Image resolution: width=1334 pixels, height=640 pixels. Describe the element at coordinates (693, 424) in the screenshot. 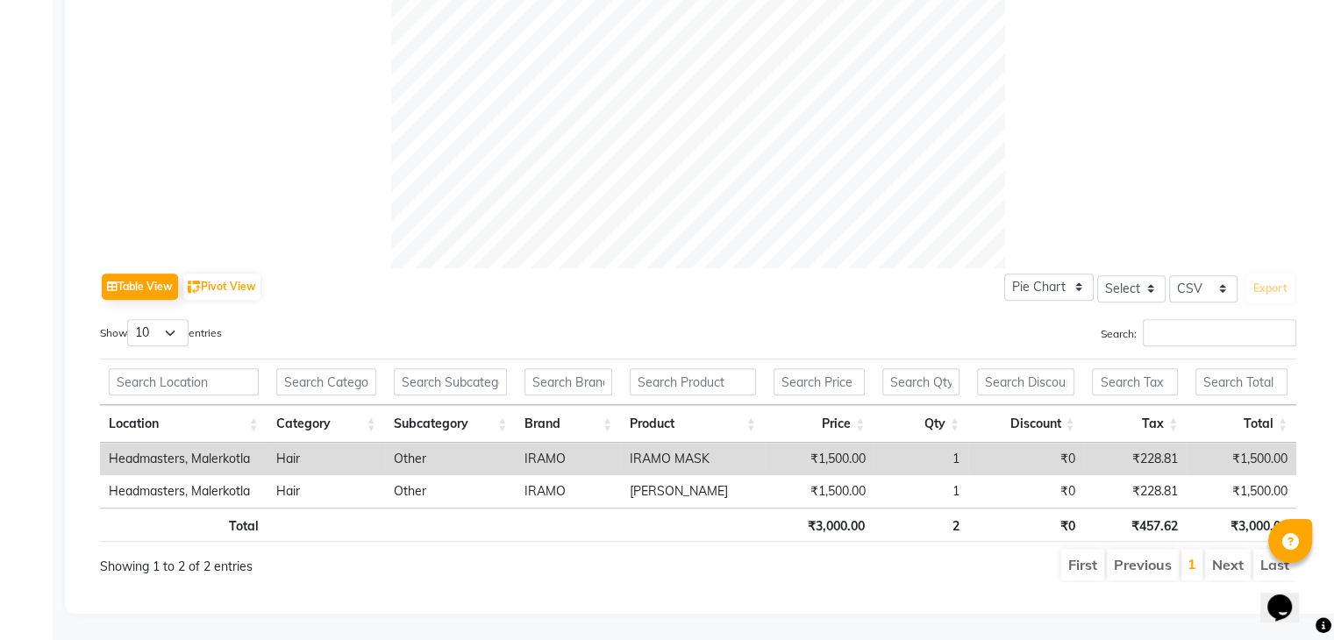

I see `th: Product: activate to sort column ascending` at that location.